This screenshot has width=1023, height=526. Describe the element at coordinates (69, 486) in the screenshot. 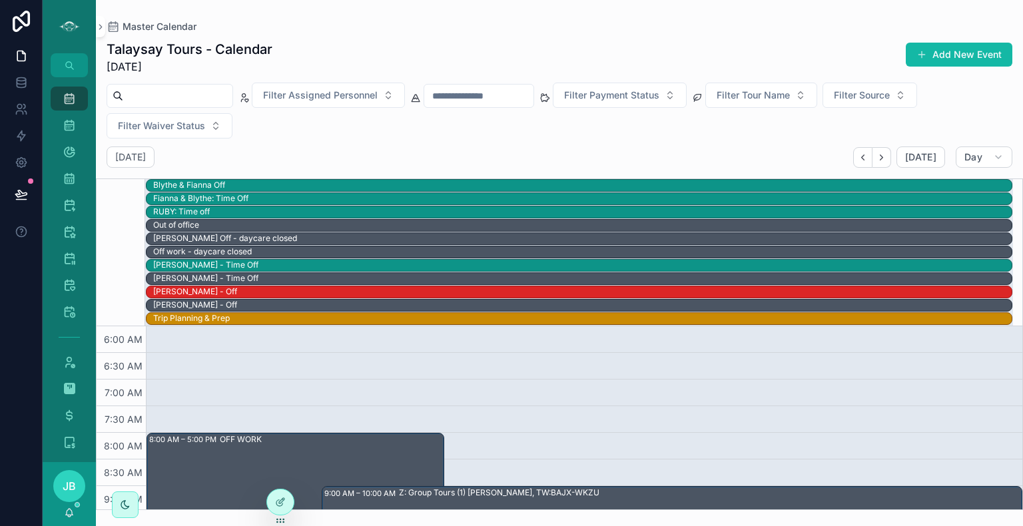

I see `span: JB` at that location.